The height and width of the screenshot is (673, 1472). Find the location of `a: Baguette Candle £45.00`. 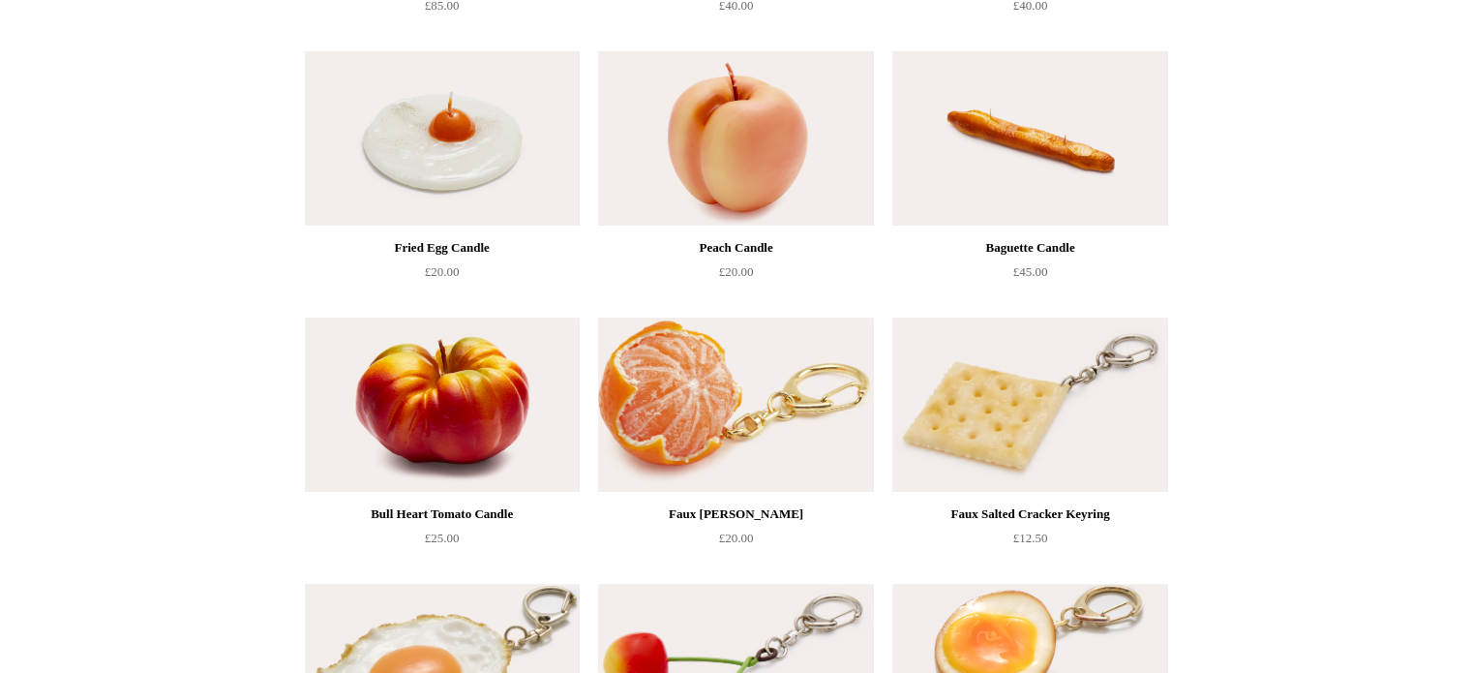

a: Baguette Candle £45.00 is located at coordinates (1030, 276).